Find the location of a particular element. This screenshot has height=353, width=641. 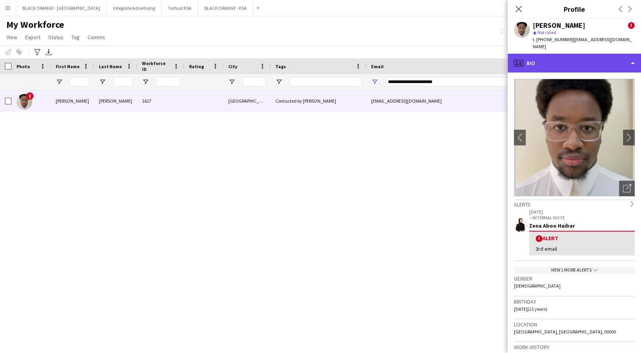

span: Tags is located at coordinates (280, 66).